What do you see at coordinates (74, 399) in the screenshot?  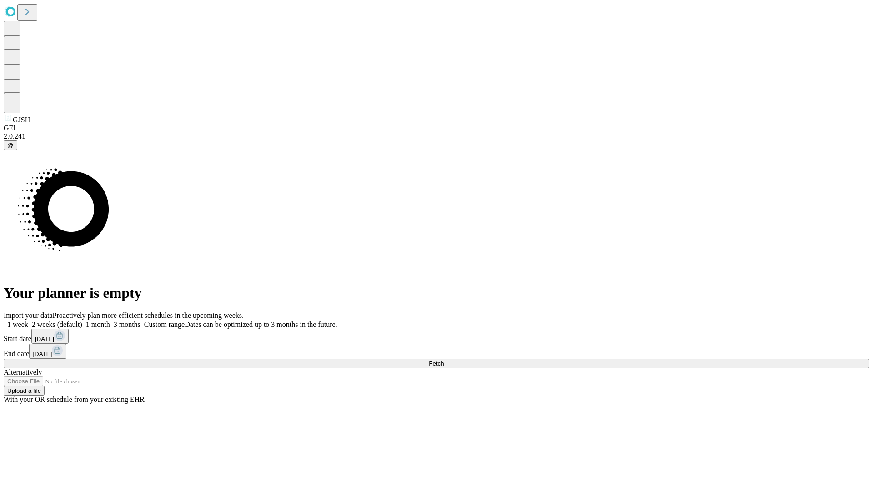 I see `span: With your OR schedule from your existing EHR` at bounding box center [74, 399].